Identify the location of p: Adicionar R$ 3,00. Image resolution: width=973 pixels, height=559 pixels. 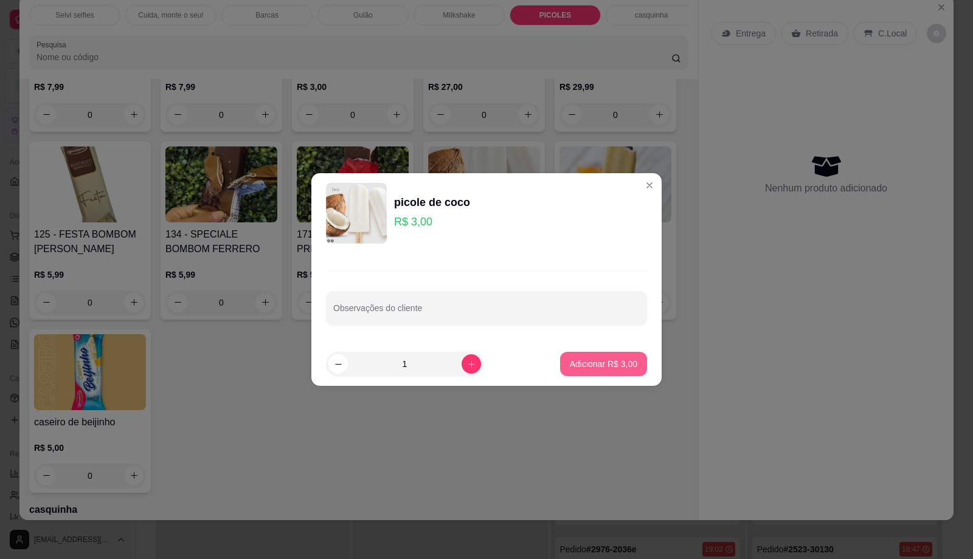
(603, 364).